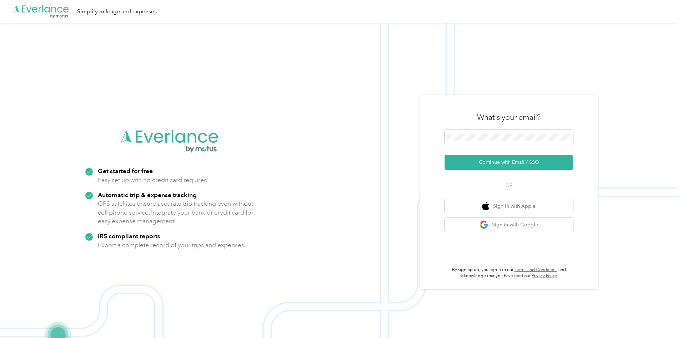 Image resolution: width=682 pixels, height=338 pixels. I want to click on button: Continue with Email / SSO, so click(509, 162).